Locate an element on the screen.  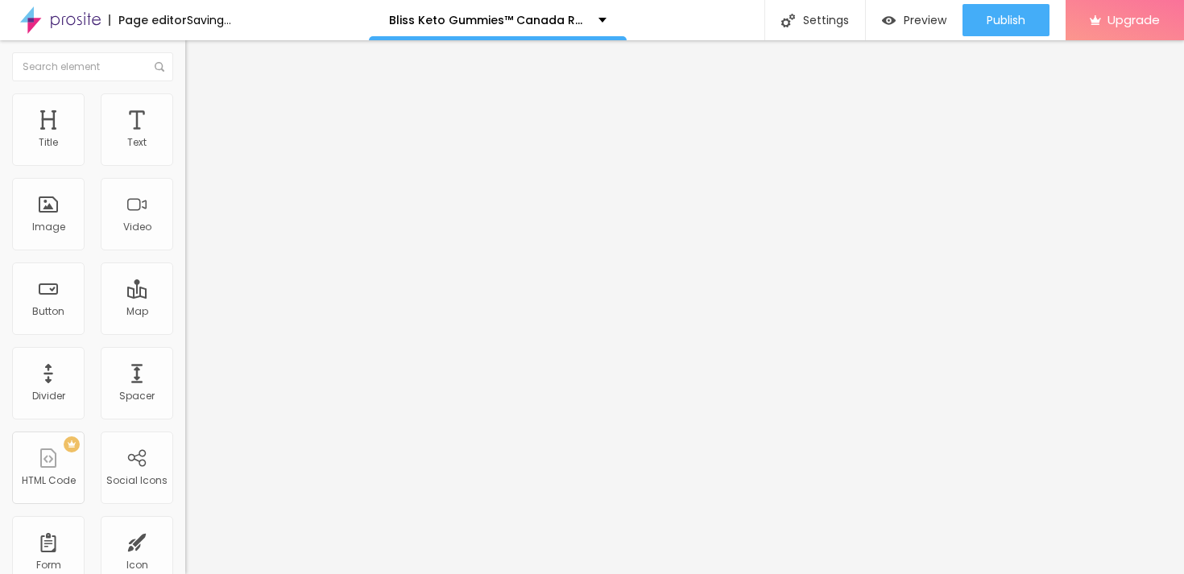
div: Page editor is located at coordinates (147, 20).